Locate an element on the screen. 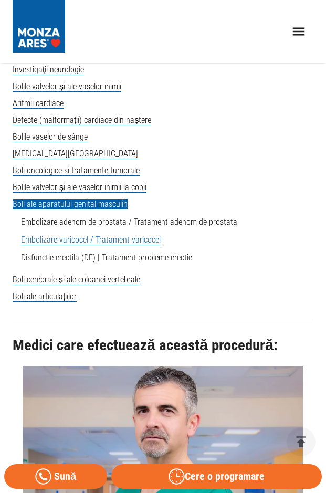  a: Embolizare varicocel / Tratament varicocel is located at coordinates (91, 240).